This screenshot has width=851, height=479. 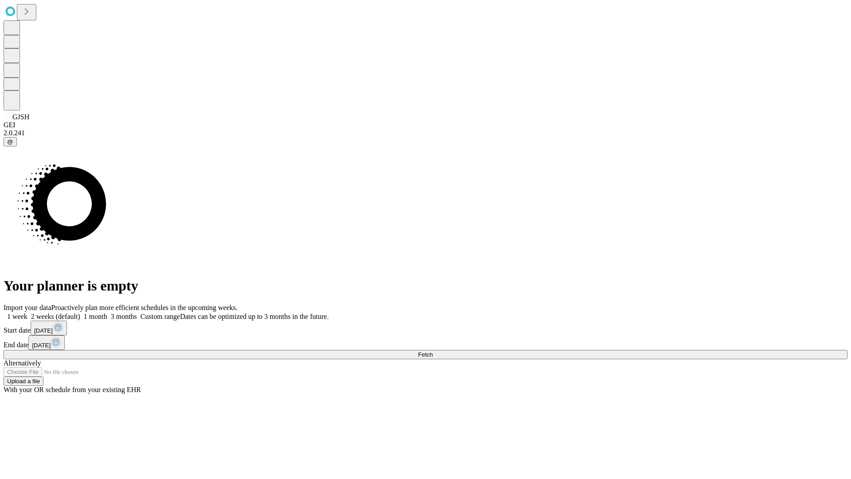 I want to click on span: Fetch, so click(x=425, y=354).